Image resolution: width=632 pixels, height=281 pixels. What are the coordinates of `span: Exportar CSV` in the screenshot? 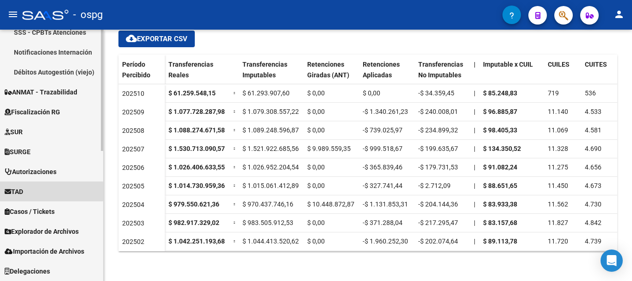 It's located at (156, 39).